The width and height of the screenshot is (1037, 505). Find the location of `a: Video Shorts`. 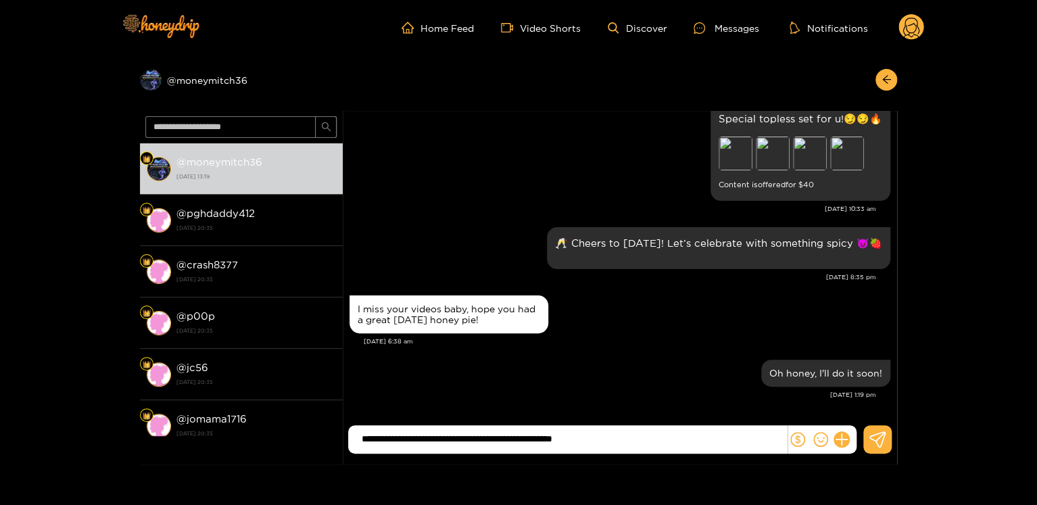

a: Video Shorts is located at coordinates (541, 28).